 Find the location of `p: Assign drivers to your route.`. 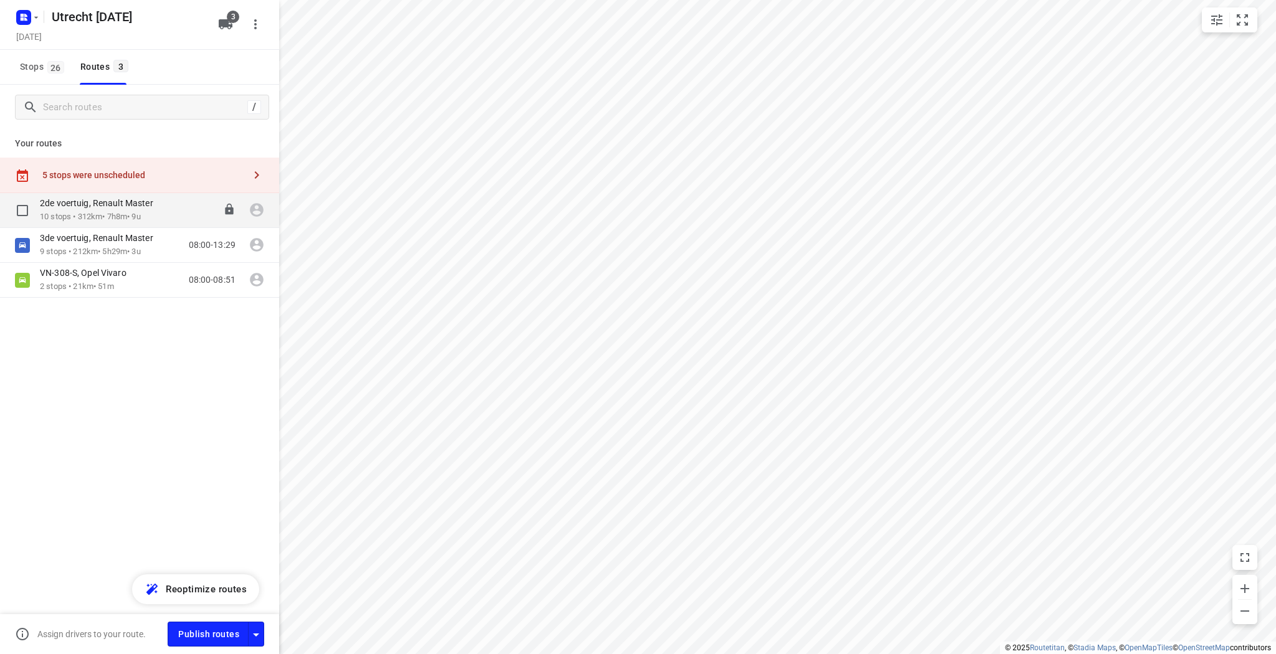

p: Assign drivers to your route. is located at coordinates (92, 634).